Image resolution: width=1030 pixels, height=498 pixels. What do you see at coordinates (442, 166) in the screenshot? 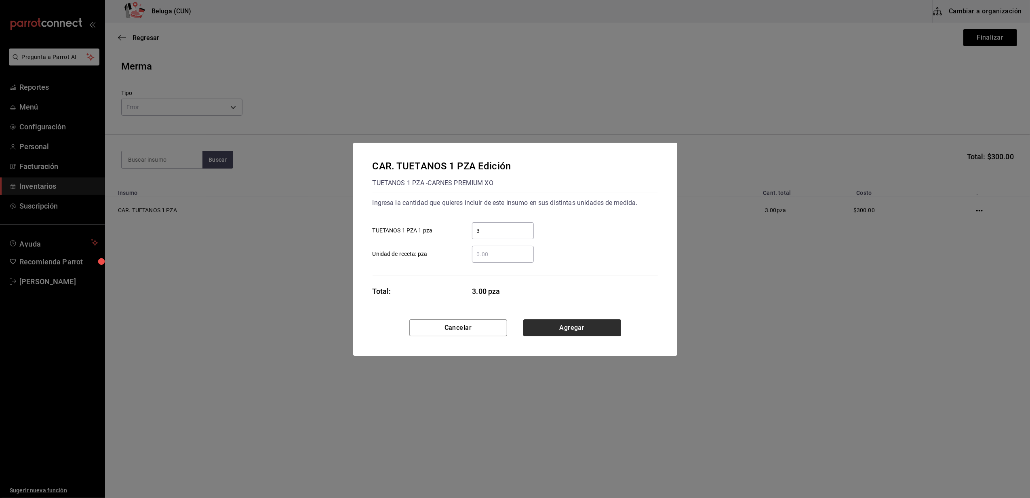
I see `div: CAR. TUETANOS 1 PZA Edición` at bounding box center [442, 166].